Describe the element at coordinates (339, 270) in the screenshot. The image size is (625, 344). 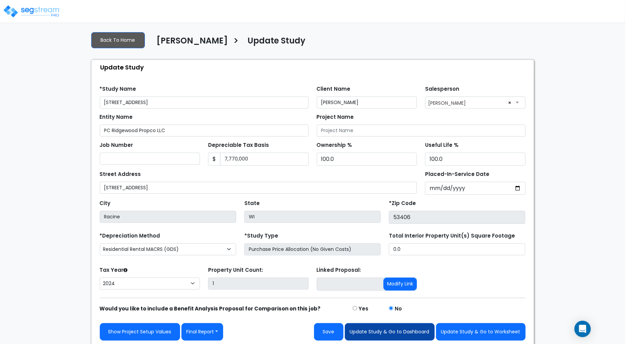
I see `label: Linked Proposal:` at that location.